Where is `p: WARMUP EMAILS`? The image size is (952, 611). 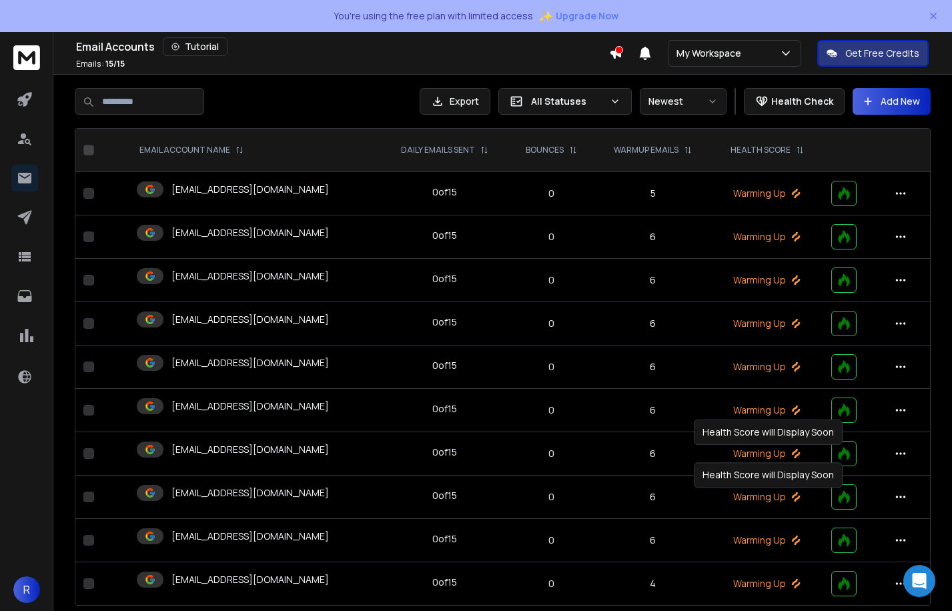
p: WARMUP EMAILS is located at coordinates (646, 150).